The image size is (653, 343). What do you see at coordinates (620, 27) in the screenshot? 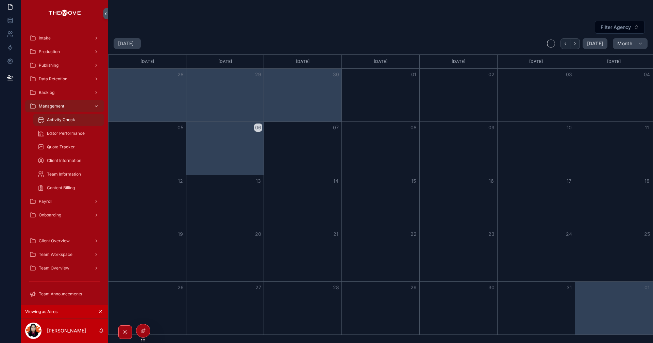
I see `button: Select Button` at bounding box center [620, 27].